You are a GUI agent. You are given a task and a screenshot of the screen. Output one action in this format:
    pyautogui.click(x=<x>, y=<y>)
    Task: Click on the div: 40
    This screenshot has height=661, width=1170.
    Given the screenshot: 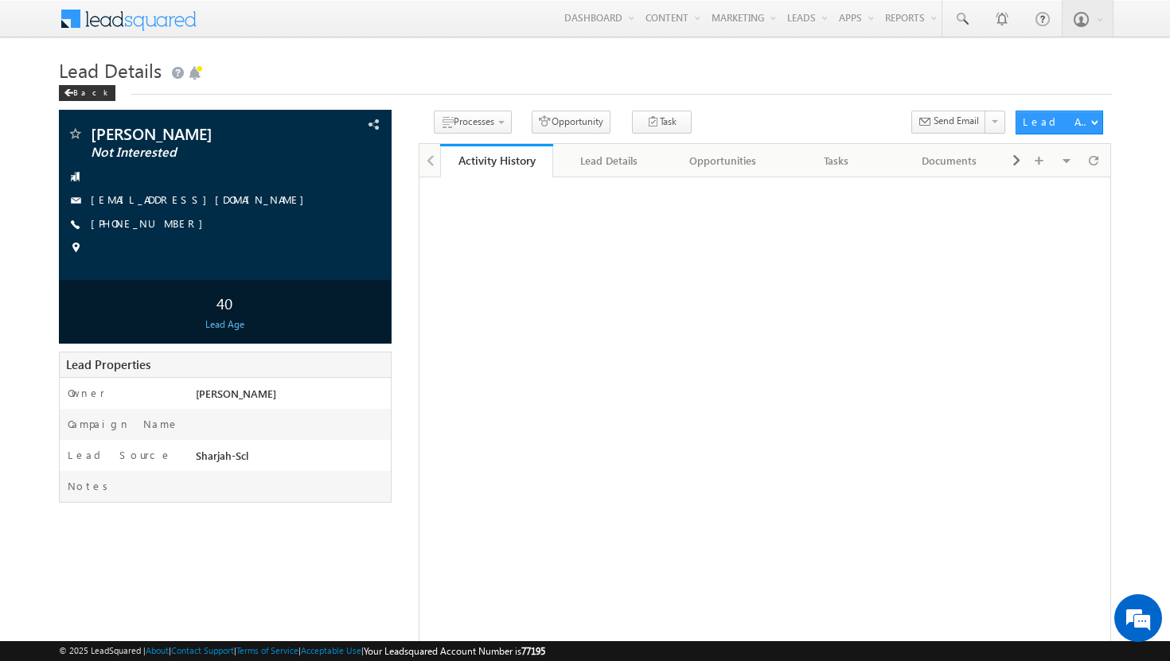 What is the action you would take?
    pyautogui.click(x=224, y=302)
    